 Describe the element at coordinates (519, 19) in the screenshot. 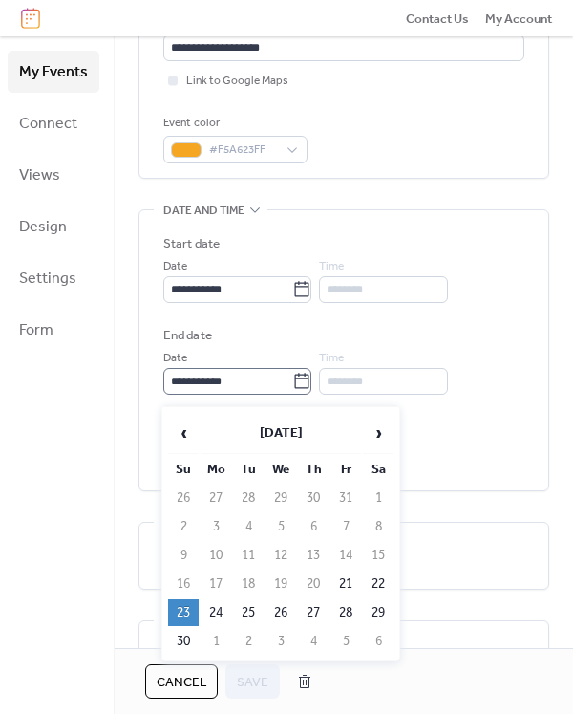

I see `span: My Account` at that location.